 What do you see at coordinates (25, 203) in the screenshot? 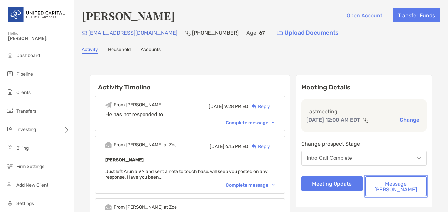
I see `span: Settings` at bounding box center [25, 203].